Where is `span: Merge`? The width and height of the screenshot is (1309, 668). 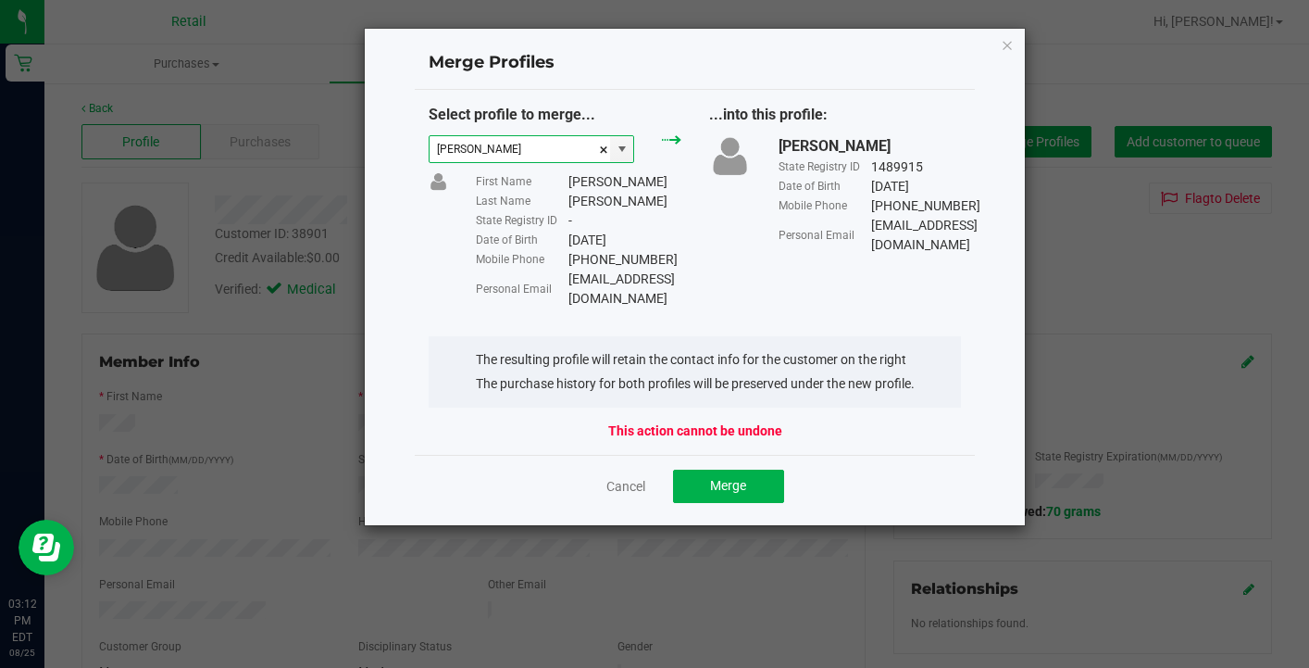
span: Merge is located at coordinates (728, 485).